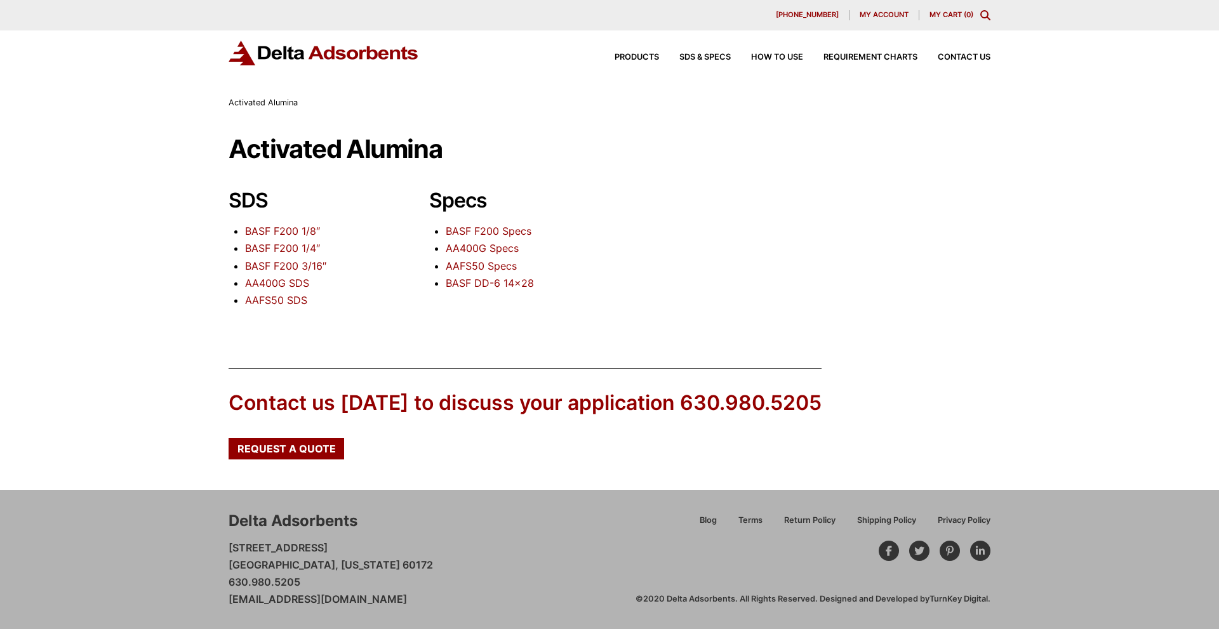 The image size is (1219, 639). I want to click on span: How to Use, so click(777, 57).